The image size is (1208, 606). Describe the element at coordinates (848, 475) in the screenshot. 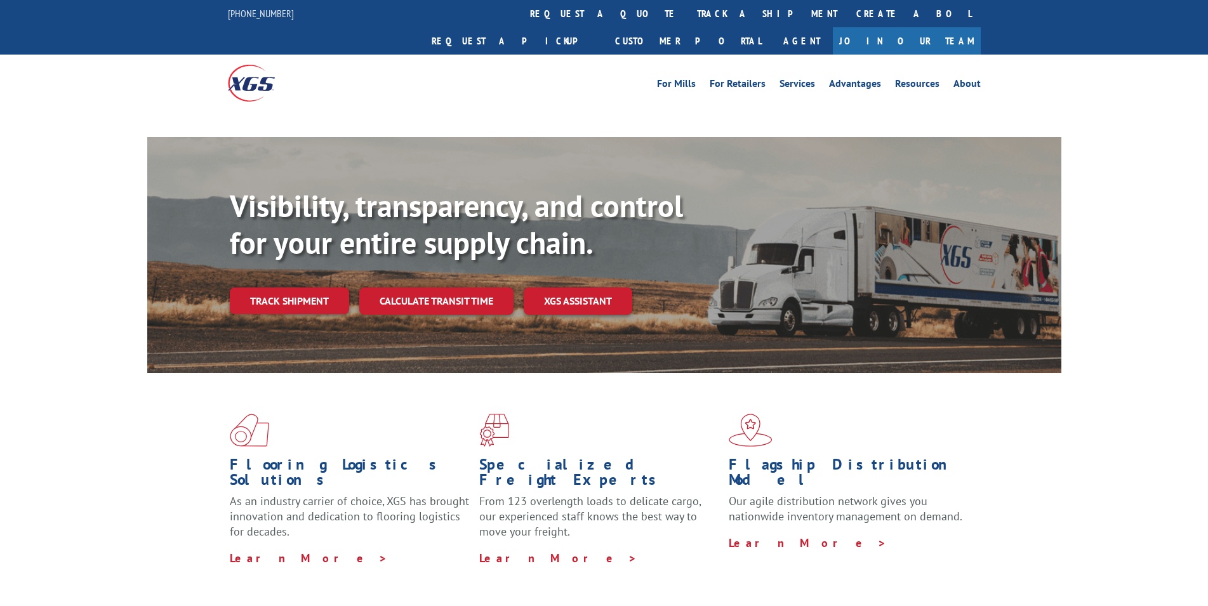

I see `h1: Flagship Distribution Model` at that location.